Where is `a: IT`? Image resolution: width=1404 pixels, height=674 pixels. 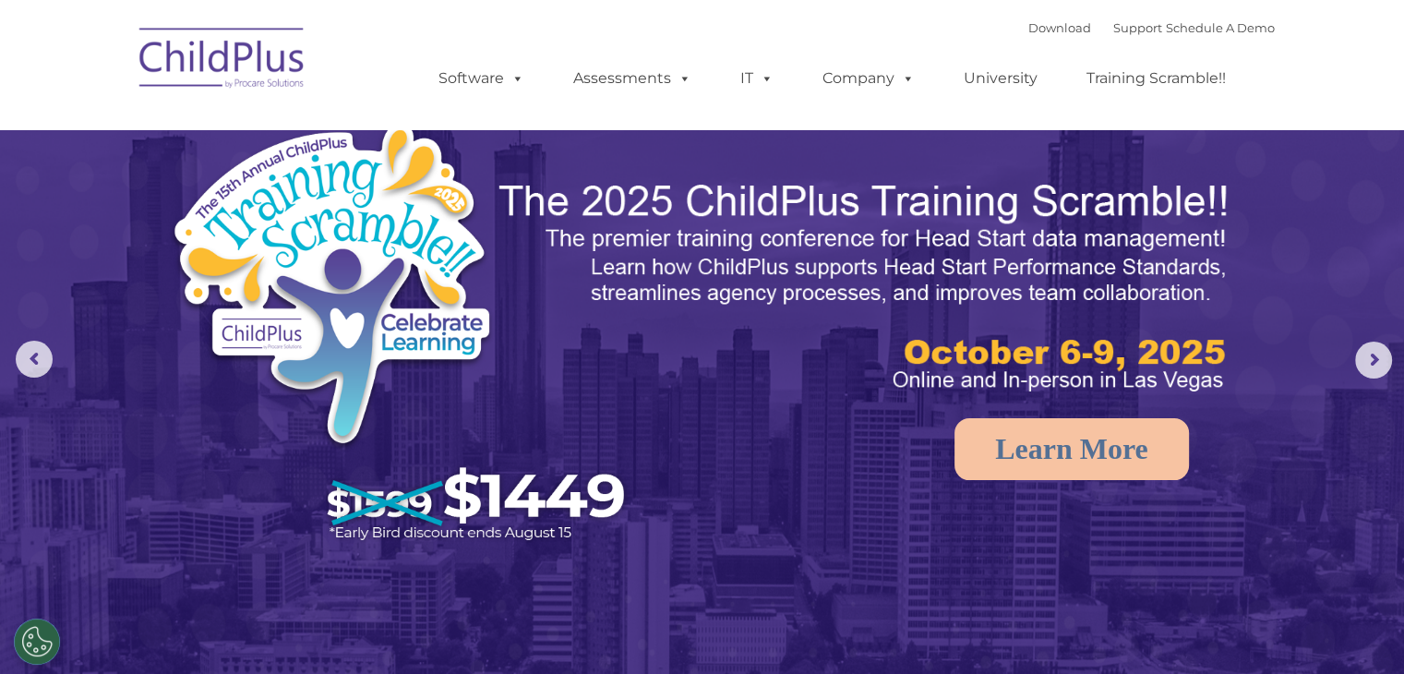
a: IT is located at coordinates (757, 78).